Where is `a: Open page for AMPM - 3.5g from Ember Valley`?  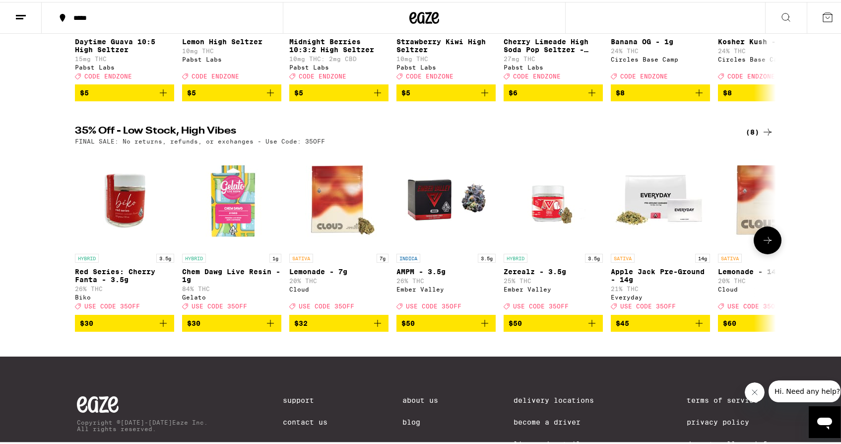
a: Open page for AMPM - 3.5g from Ember Valley is located at coordinates (446, 230).